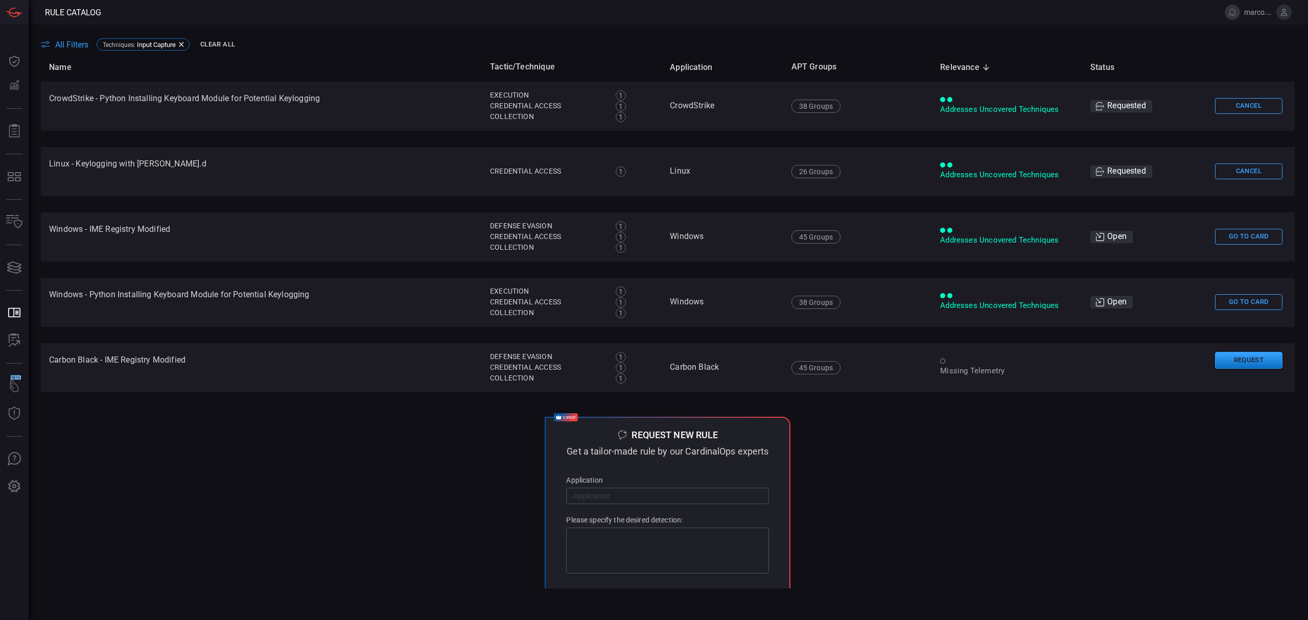 The height and width of the screenshot is (620, 1308). What do you see at coordinates (569, 417) in the screenshot?
I see `span: expert` at bounding box center [569, 417].